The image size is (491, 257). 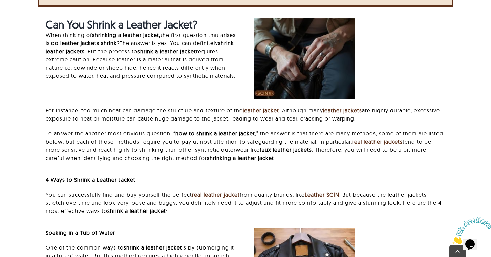 I want to click on strong: real leather jackets, so click(x=377, y=141).